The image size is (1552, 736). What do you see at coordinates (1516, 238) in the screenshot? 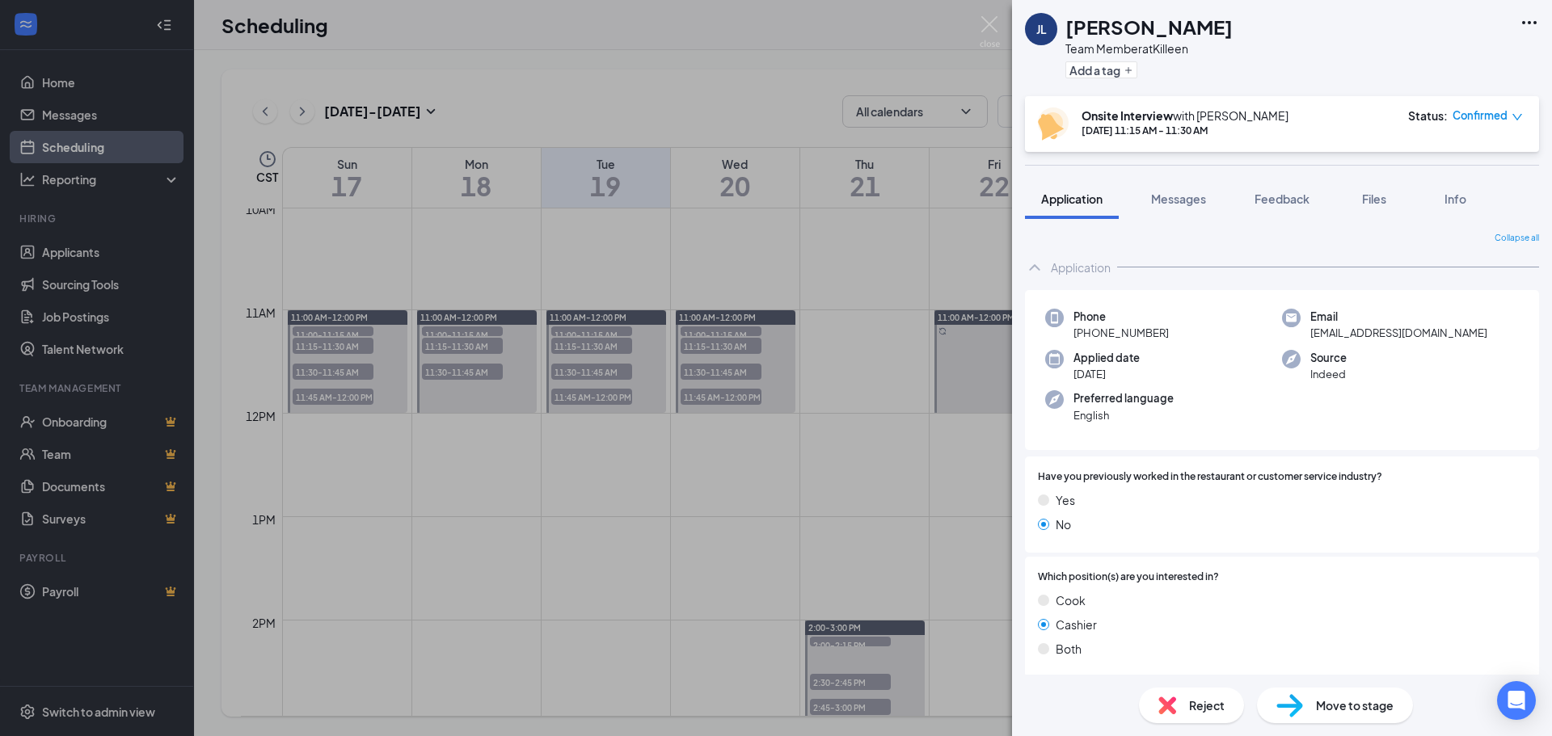
I see `span: Collapse all` at bounding box center [1516, 238].